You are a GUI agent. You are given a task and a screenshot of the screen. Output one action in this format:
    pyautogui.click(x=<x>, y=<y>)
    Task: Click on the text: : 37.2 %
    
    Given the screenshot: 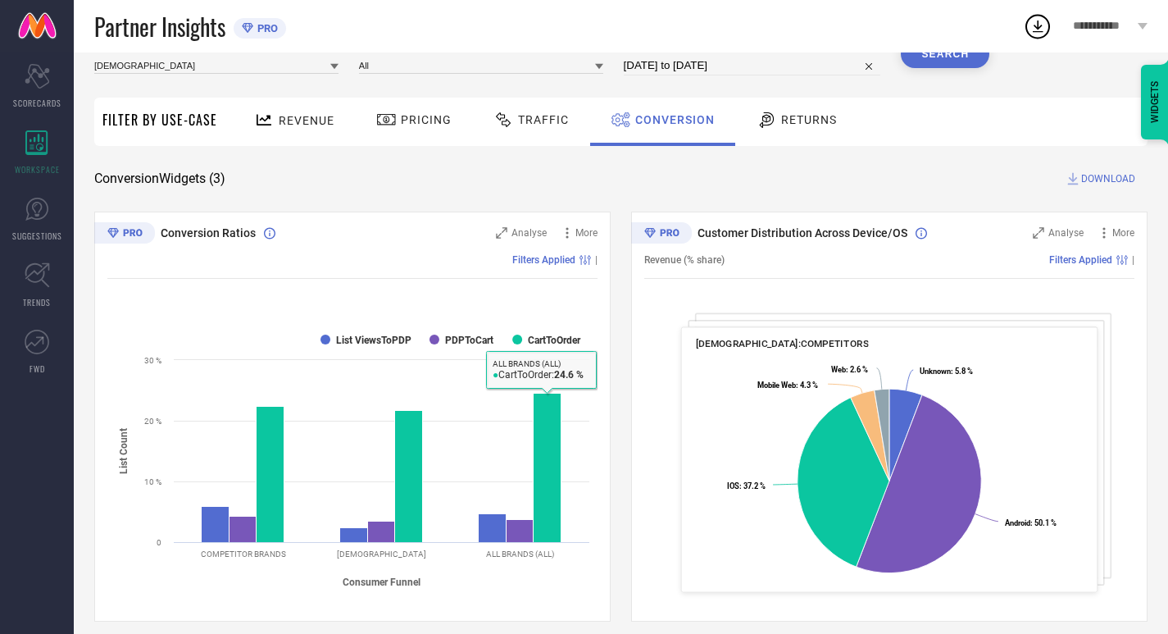 What is the action you would take?
    pyautogui.click(x=746, y=485)
    